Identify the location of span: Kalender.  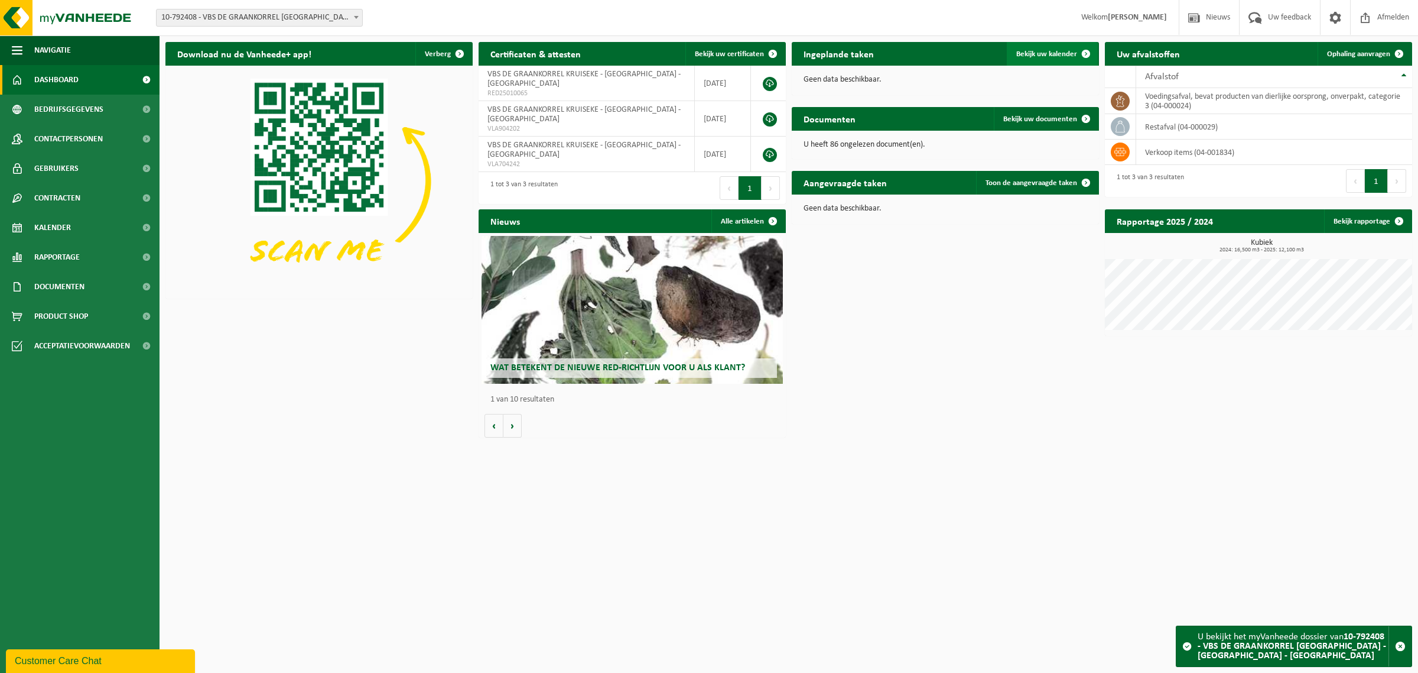
(53, 228).